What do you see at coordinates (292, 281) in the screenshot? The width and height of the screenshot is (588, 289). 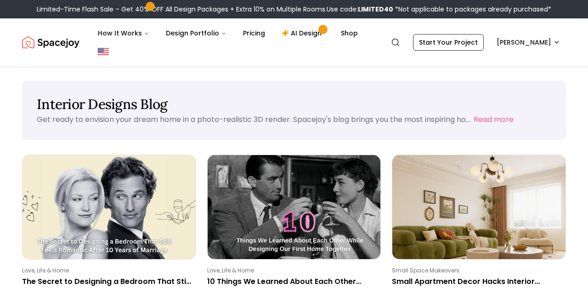 I see `p: 10 Things We Learned About Each Other While Designing Our First Home Together` at bounding box center [292, 281].